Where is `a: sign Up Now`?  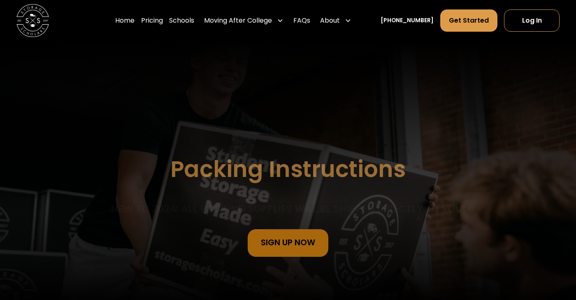 a: sign Up Now is located at coordinates (288, 243).